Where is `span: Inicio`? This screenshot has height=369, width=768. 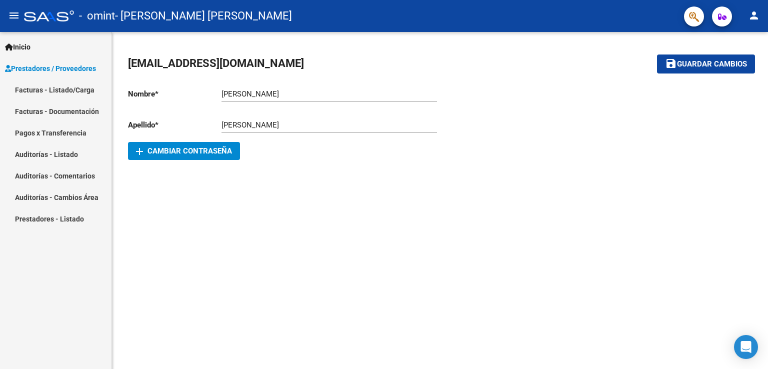
span: Inicio is located at coordinates (17, 47).